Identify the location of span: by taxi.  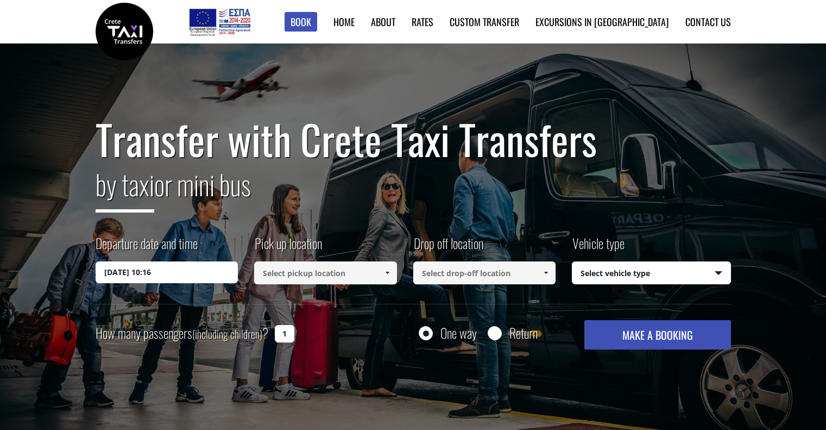
(125, 188).